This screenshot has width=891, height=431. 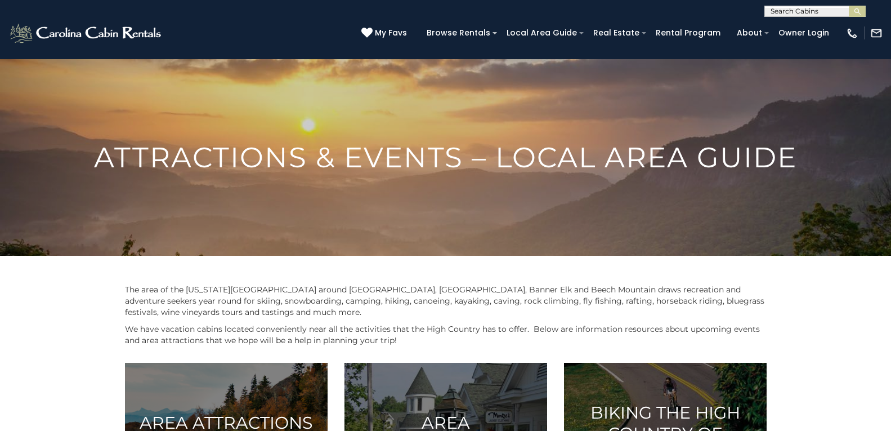 I want to click on img: White-1-2.png, so click(x=86, y=33).